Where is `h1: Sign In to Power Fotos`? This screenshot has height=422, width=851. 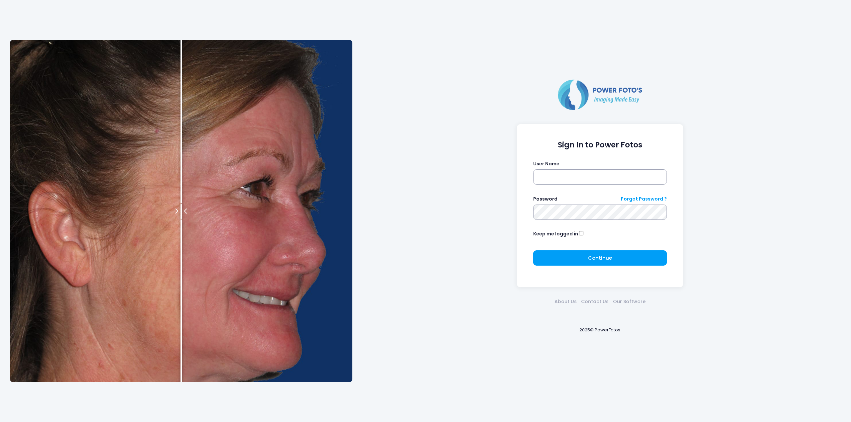
h1: Sign In to Power Fotos is located at coordinates (600, 145).